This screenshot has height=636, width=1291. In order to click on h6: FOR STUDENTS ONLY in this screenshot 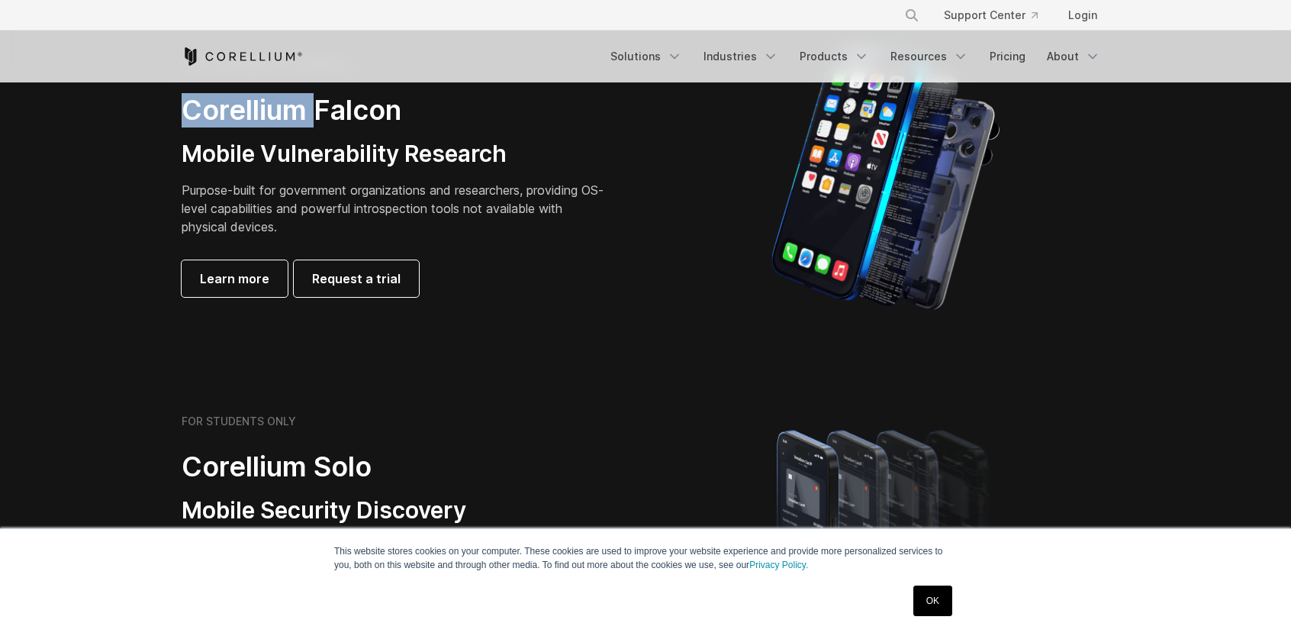, I will do `click(239, 421)`.